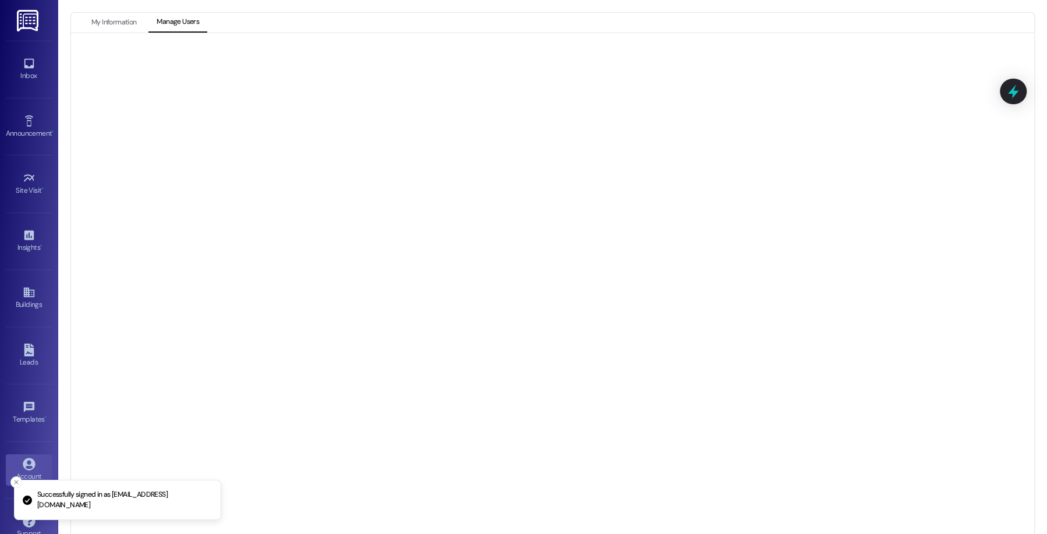 The width and height of the screenshot is (1047, 534). I want to click on a: Site Visit •, so click(29, 184).